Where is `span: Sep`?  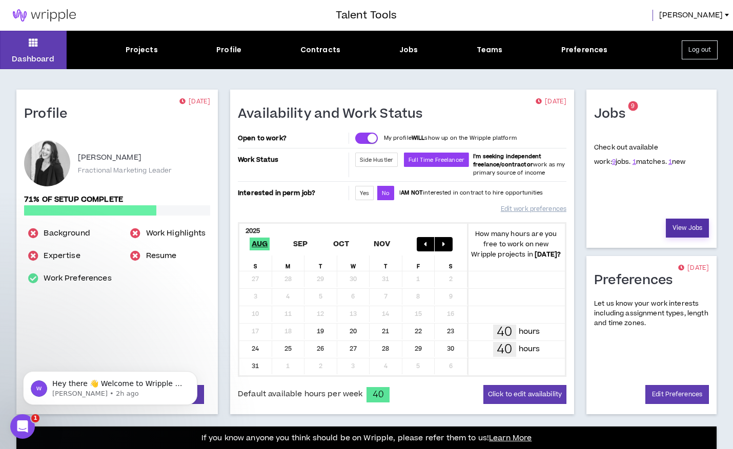
span: Sep is located at coordinates (300, 244).